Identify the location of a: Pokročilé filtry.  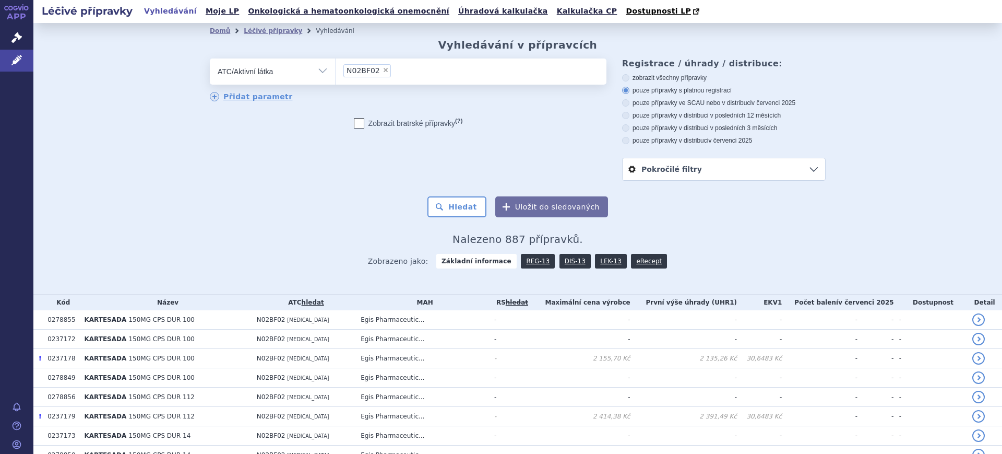
(724, 169).